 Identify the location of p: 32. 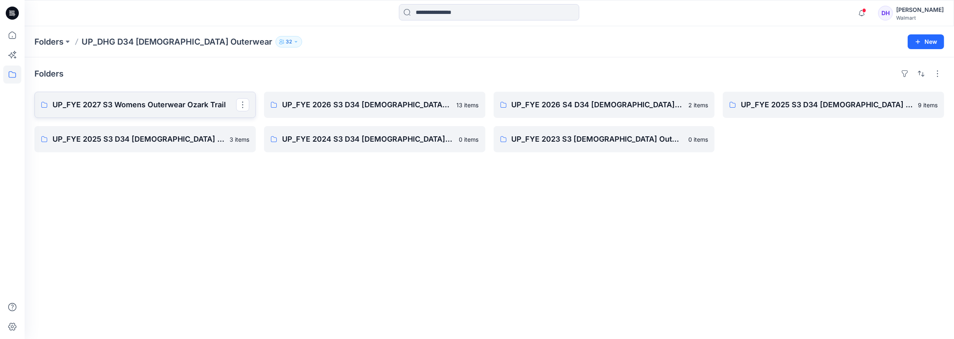
(289, 42).